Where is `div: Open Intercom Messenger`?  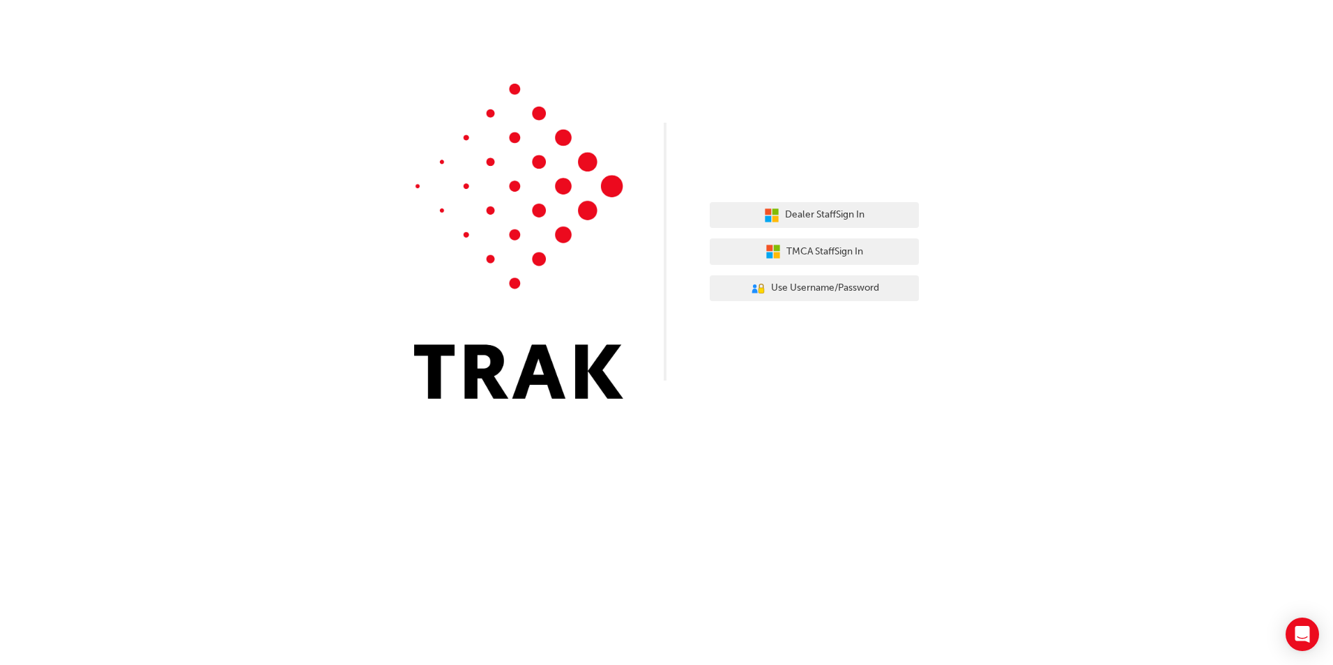
div: Open Intercom Messenger is located at coordinates (1302, 634).